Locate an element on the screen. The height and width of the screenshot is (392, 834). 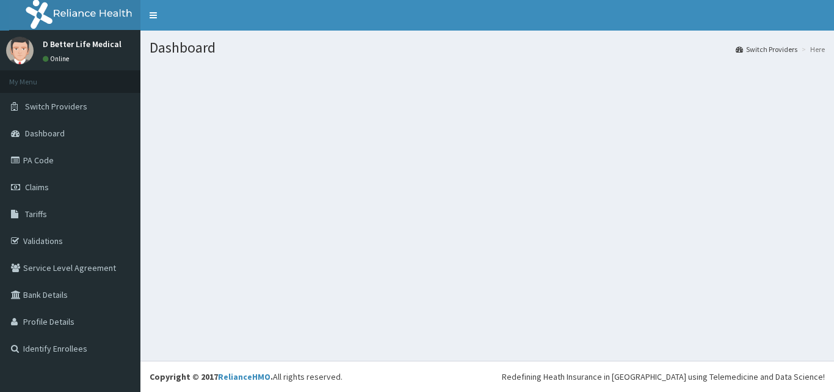
a: Online is located at coordinates (57, 59).